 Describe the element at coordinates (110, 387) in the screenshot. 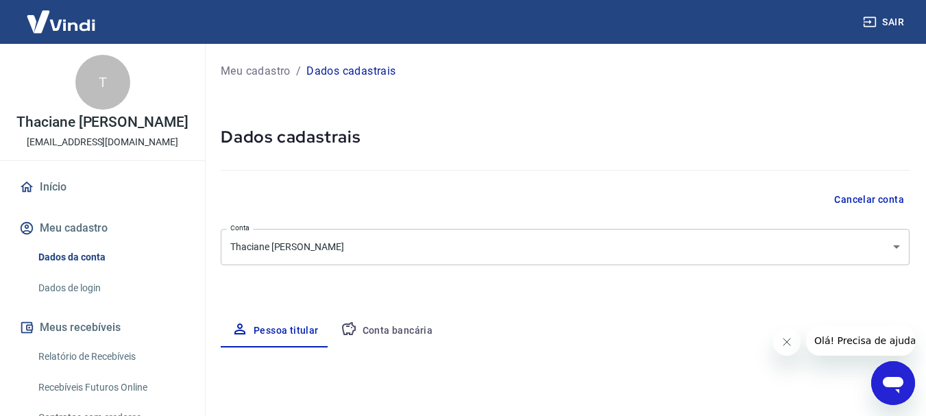

I see `a: Recebíveis Futuros Online` at that location.